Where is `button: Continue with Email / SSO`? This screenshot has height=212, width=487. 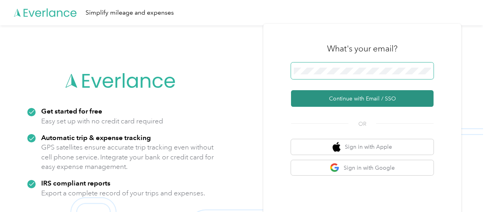 button: Continue with Email / SSO is located at coordinates (362, 99).